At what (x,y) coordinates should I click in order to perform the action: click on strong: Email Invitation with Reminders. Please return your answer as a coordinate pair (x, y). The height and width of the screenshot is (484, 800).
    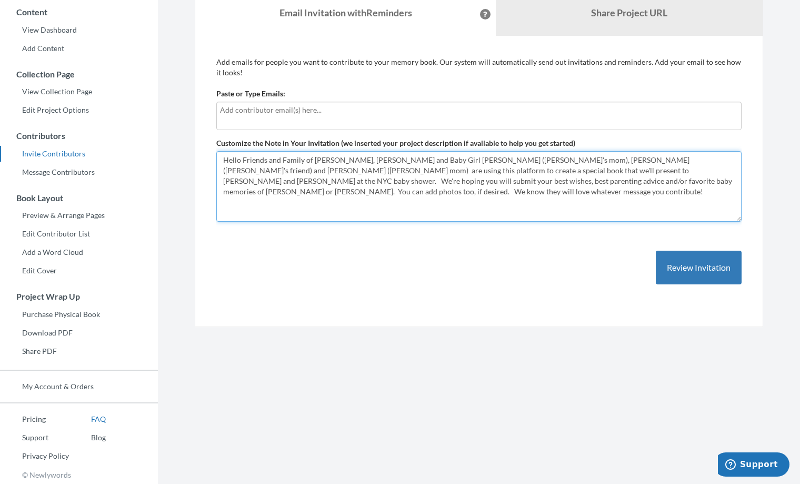
    Looking at the image, I should click on (346, 13).